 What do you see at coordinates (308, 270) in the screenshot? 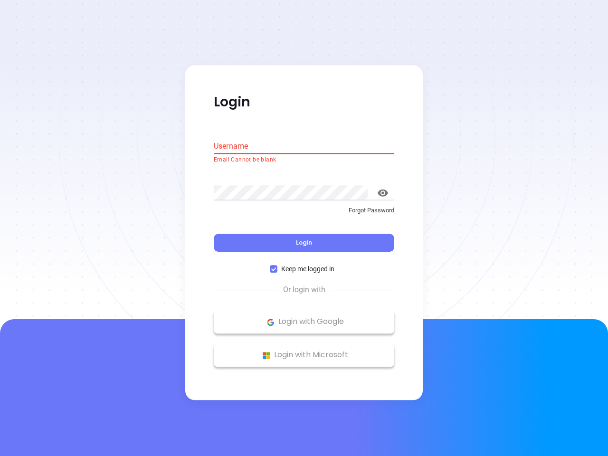
I see `span: Keep me logged in` at bounding box center [308, 270].